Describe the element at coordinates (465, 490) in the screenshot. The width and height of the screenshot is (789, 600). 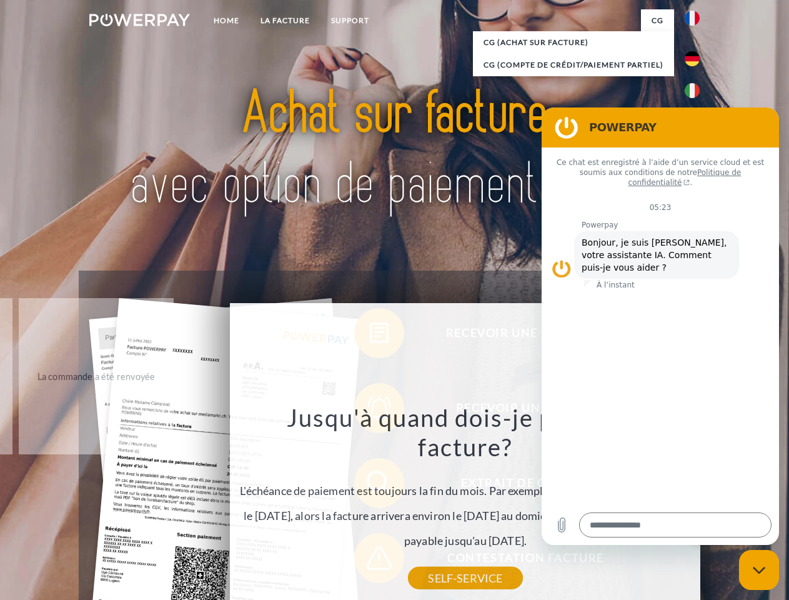
I see `div: L'échéance de paiement est toujours la fin du mois. Par exemple, si la commande a été passée le [...` at that location.